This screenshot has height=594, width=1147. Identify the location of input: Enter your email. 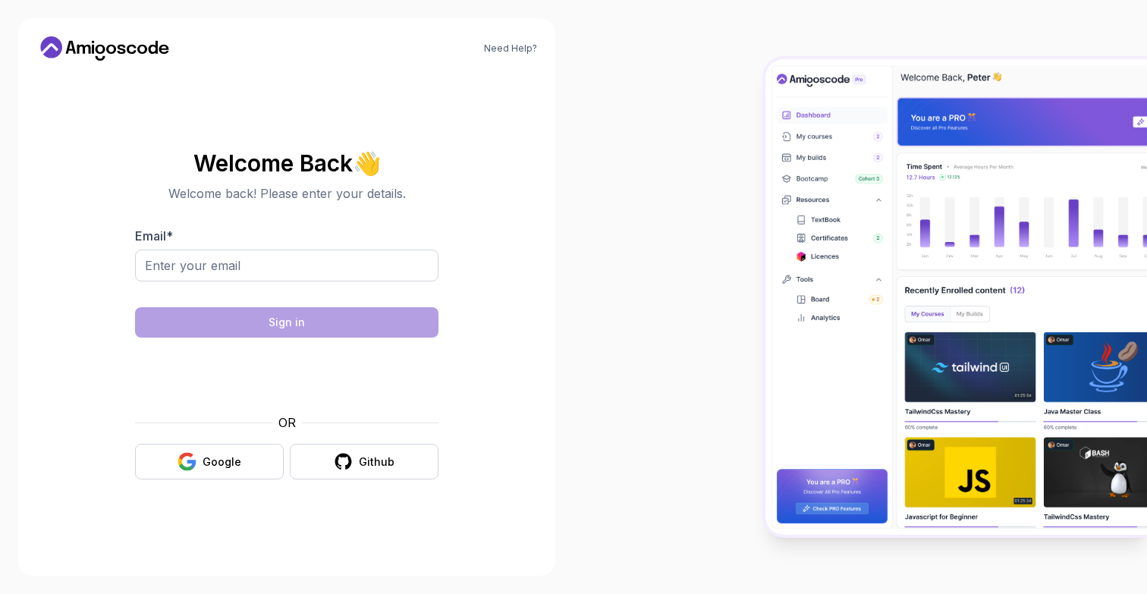
(287, 266).